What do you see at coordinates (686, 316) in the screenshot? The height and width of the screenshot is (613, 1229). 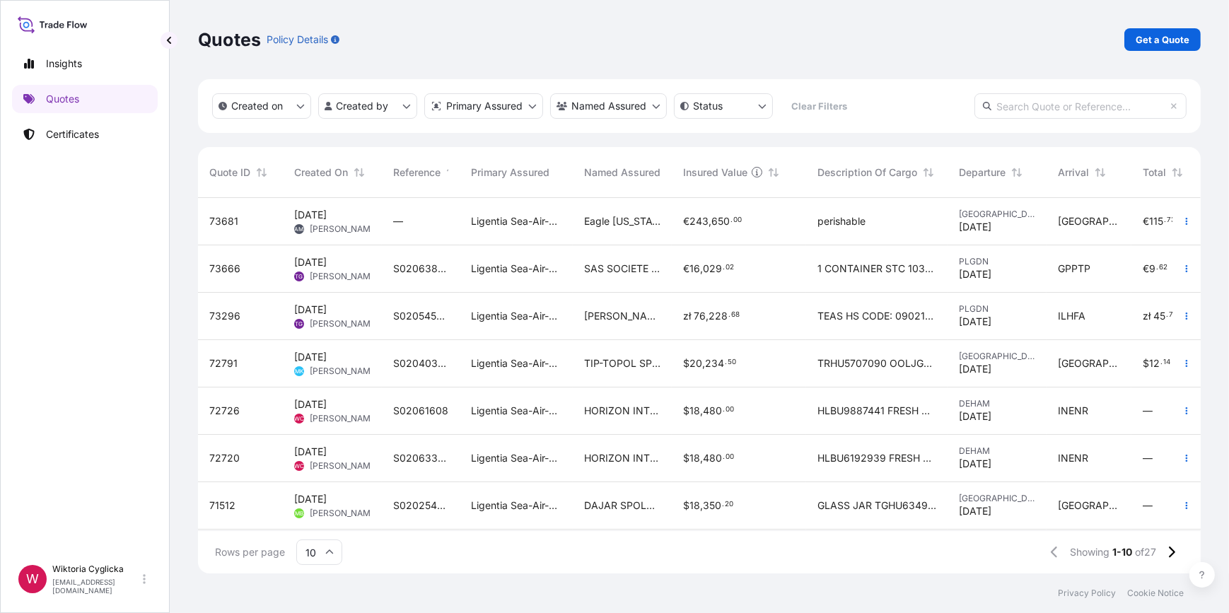 I see `span: zł` at bounding box center [686, 316].